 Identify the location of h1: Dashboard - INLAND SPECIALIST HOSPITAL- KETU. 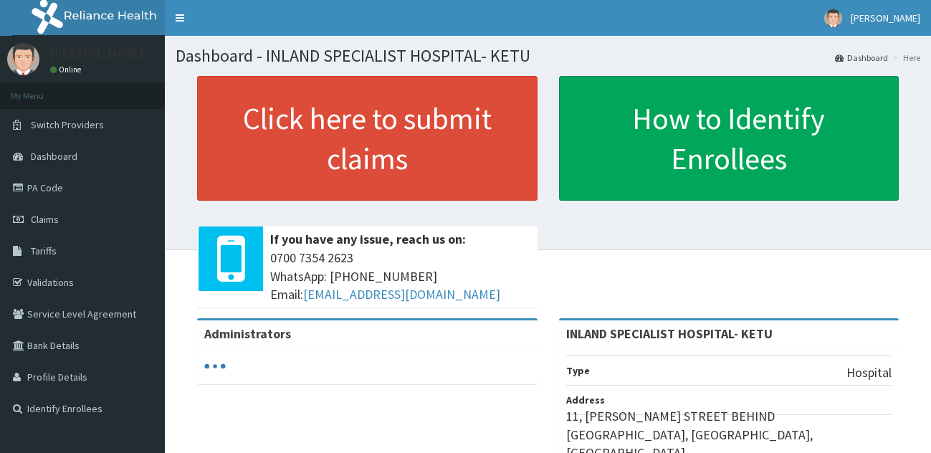
(547, 56).